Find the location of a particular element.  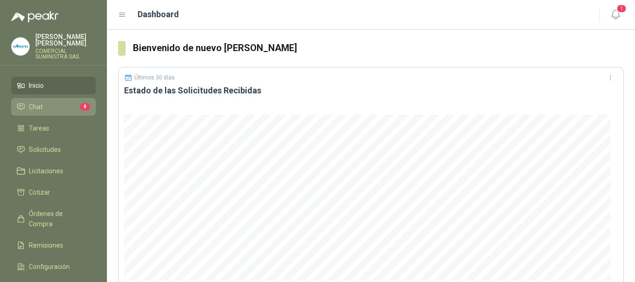

span: 1 is located at coordinates (621, 8).